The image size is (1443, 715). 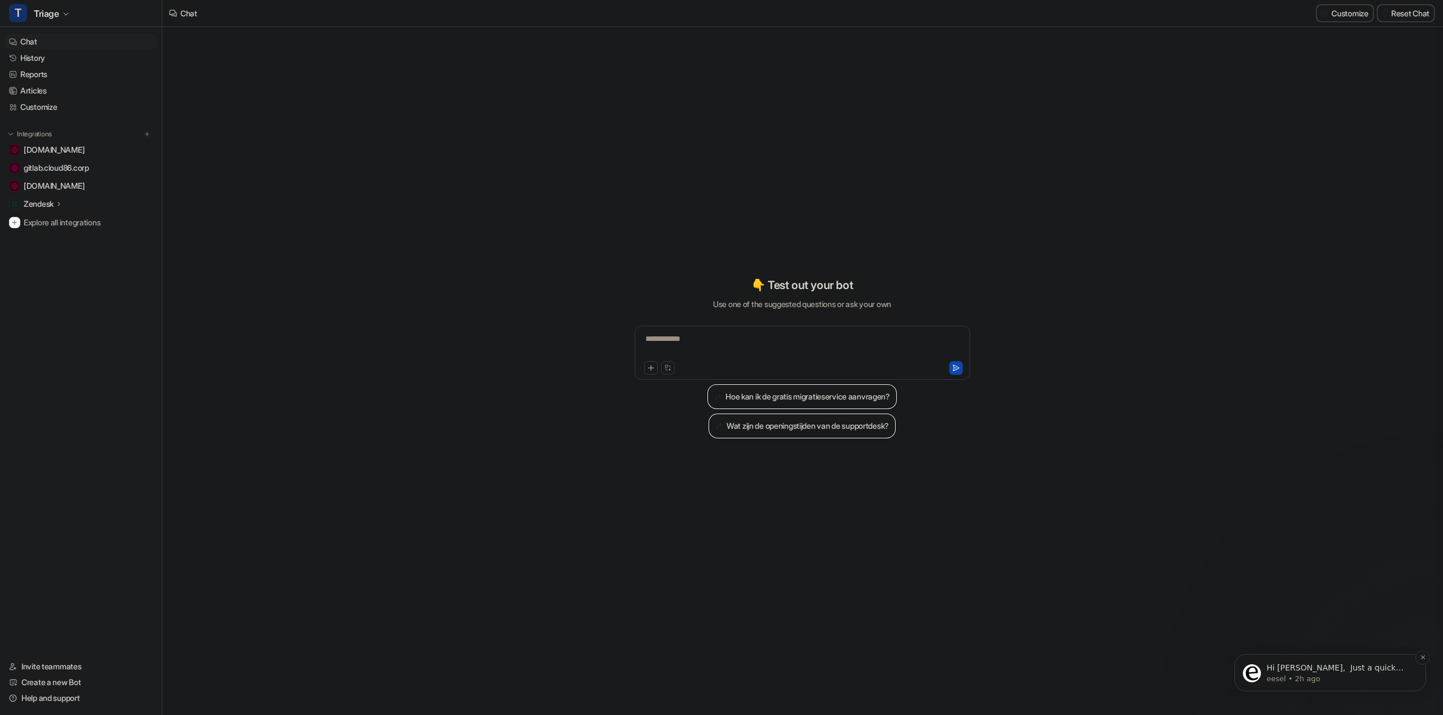 I want to click on a: Chat, so click(x=81, y=42).